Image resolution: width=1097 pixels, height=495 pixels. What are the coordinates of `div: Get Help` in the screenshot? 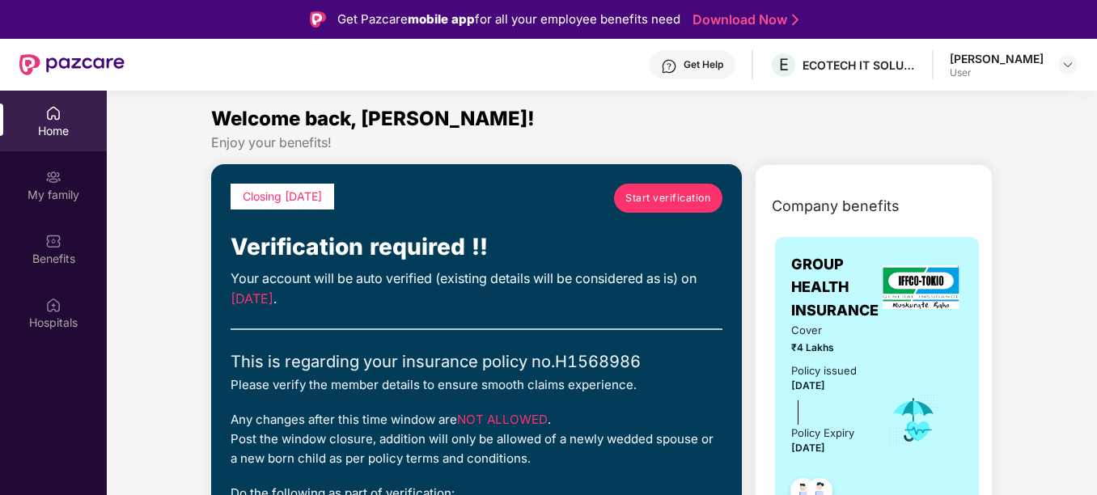 It's located at (703, 65).